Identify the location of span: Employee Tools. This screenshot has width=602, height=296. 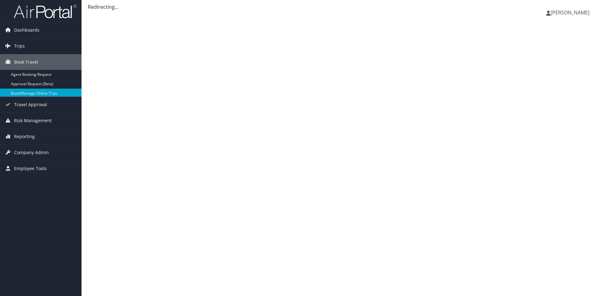
(30, 169).